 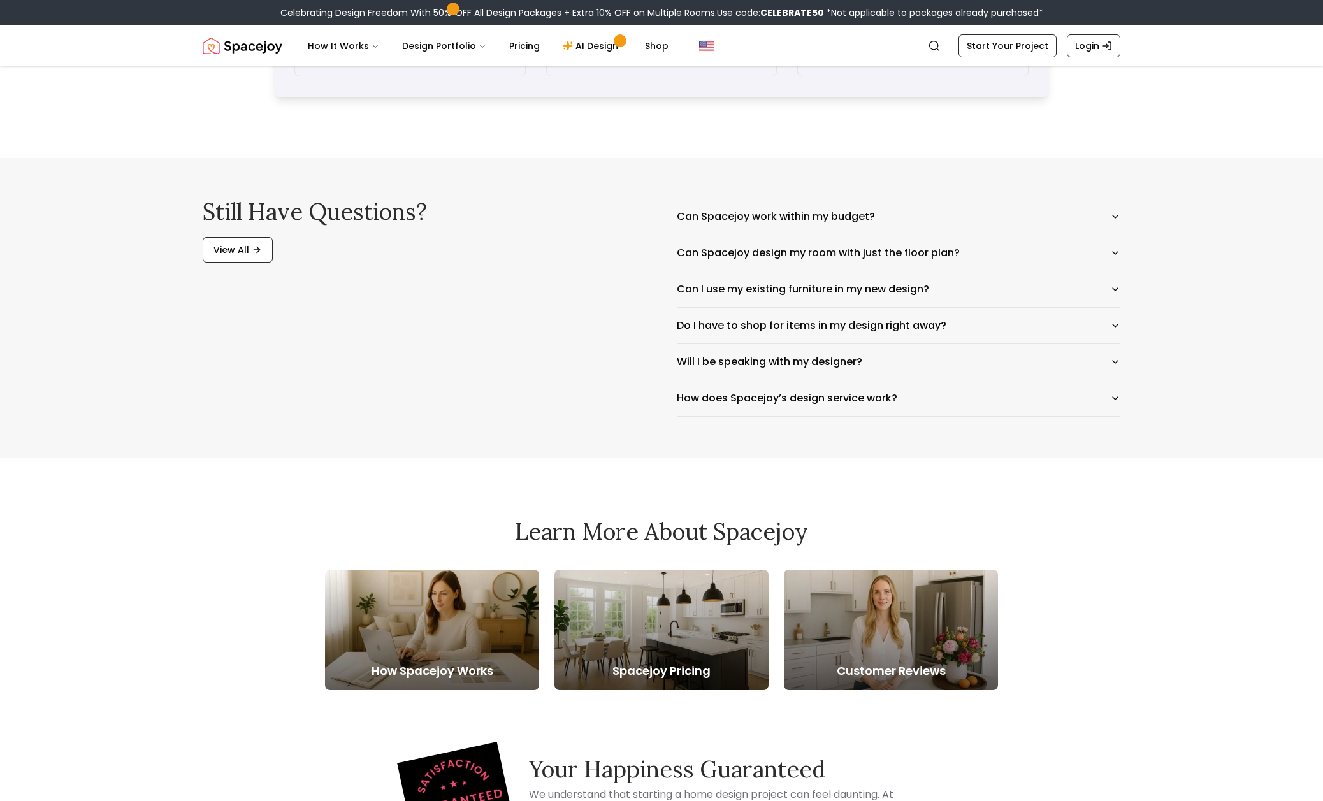 What do you see at coordinates (891, 630) in the screenshot?
I see `a: Customer Reviews` at bounding box center [891, 630].